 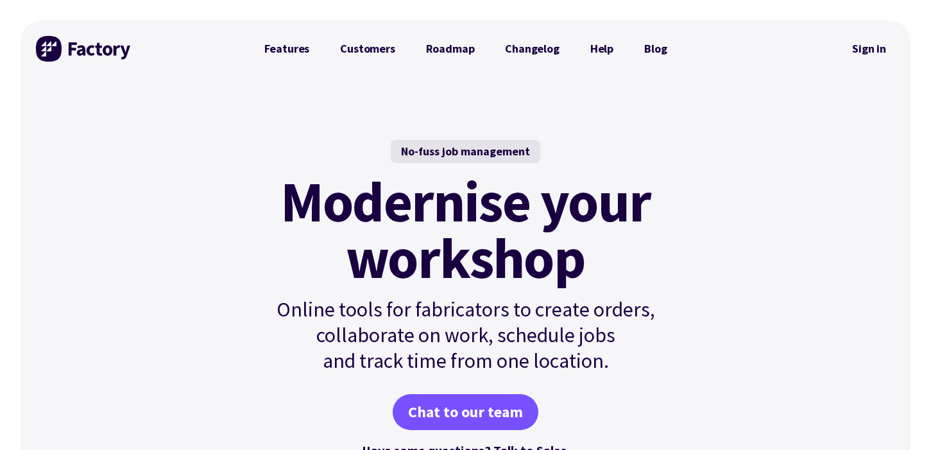 What do you see at coordinates (532, 49) in the screenshot?
I see `a: Changelog` at bounding box center [532, 49].